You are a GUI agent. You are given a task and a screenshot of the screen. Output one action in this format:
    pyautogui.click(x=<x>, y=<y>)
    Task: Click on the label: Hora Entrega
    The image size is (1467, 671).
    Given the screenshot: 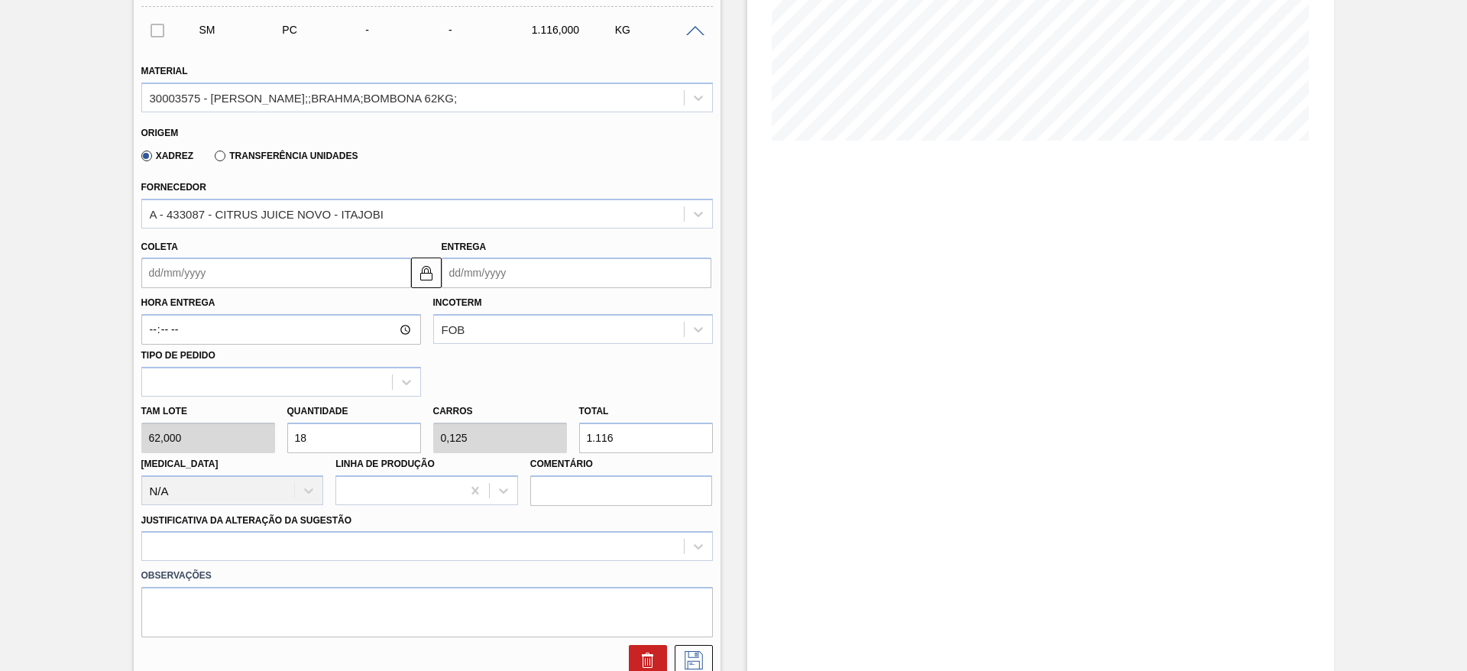 What is the action you would take?
    pyautogui.click(x=281, y=303)
    